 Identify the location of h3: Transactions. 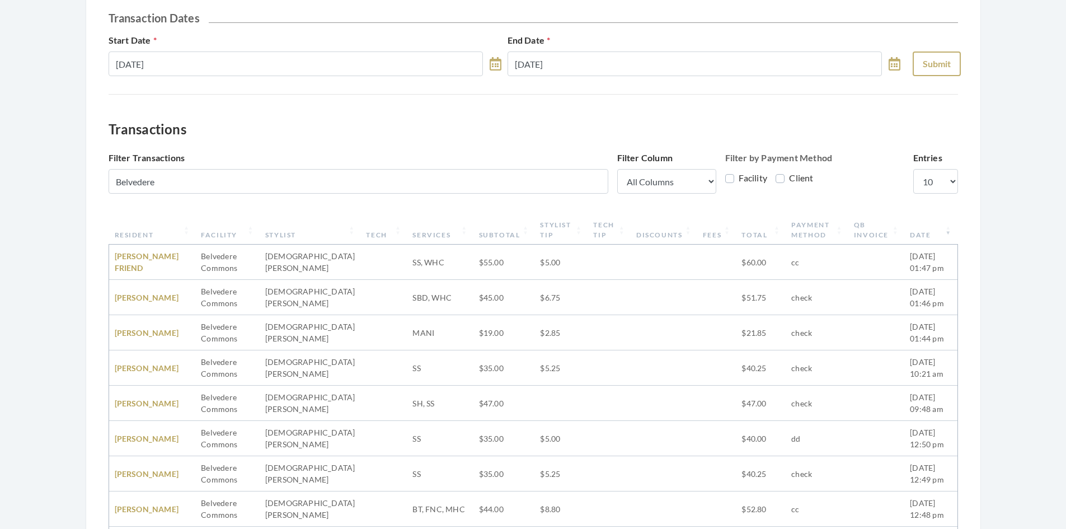
(533, 129).